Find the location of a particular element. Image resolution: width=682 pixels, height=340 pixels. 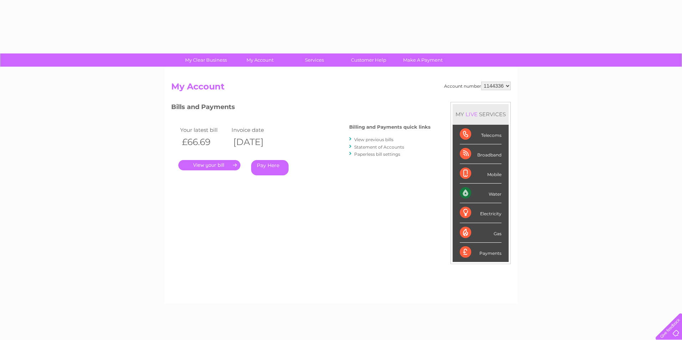

div: Mobile is located at coordinates (480, 174).